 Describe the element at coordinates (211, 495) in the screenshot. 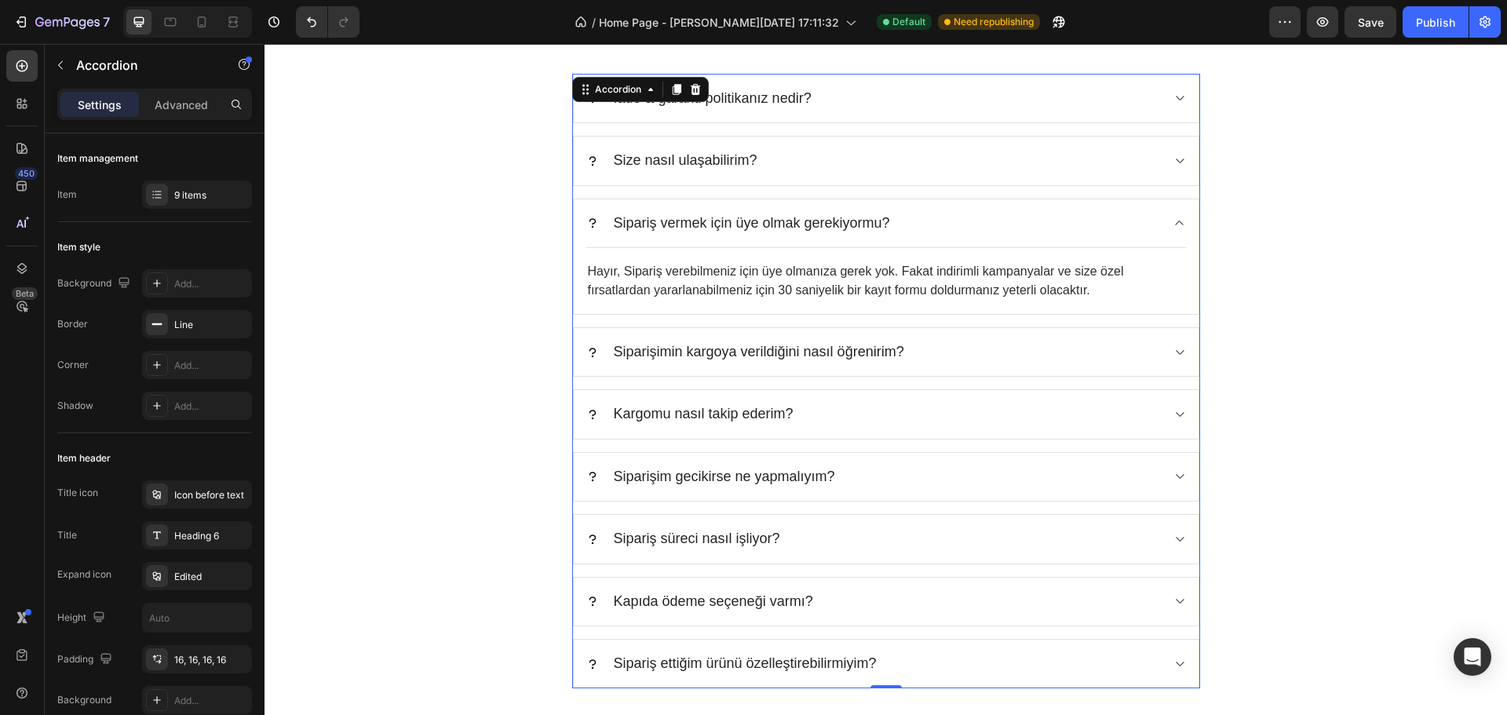

I see `div: Icon before text` at that location.